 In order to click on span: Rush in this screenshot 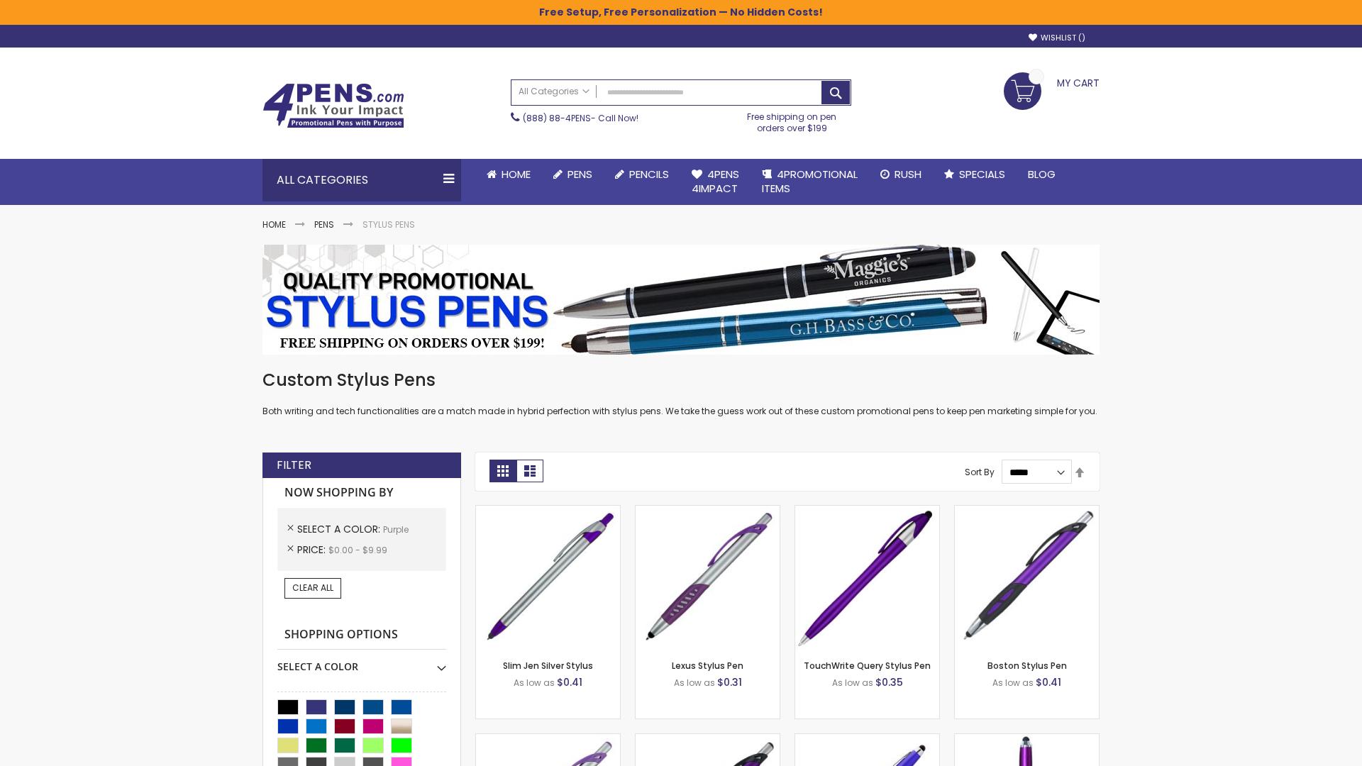, I will do `click(908, 174)`.